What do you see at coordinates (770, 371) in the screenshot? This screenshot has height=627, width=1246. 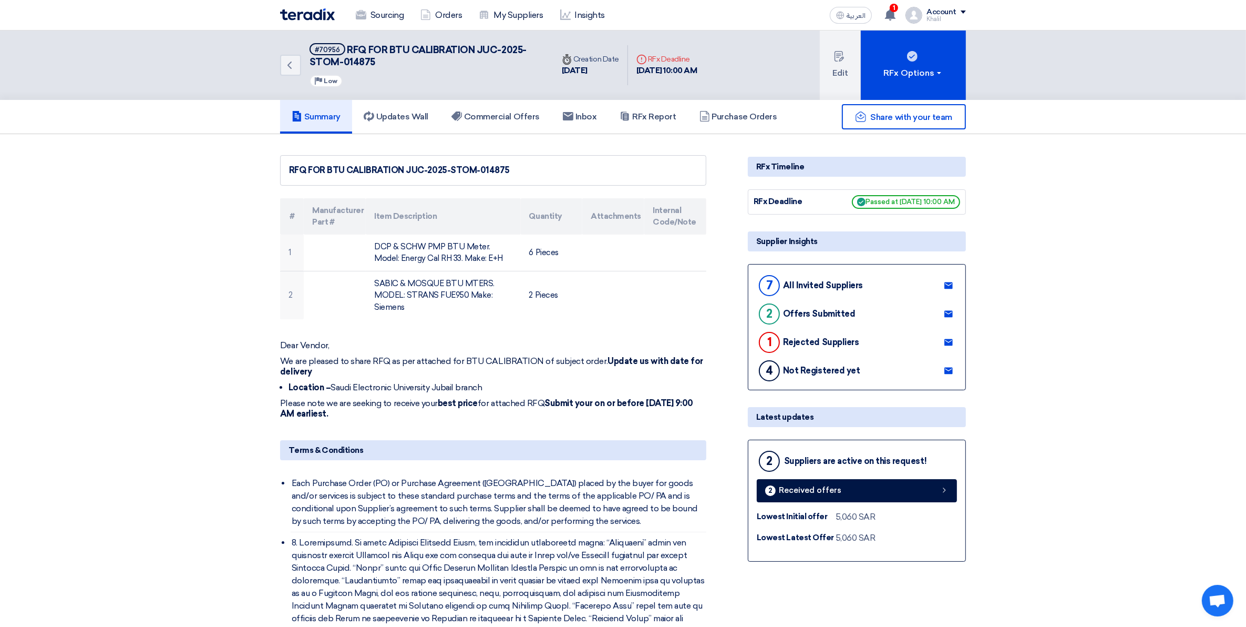 I see `div: 4` at bounding box center [770, 371].